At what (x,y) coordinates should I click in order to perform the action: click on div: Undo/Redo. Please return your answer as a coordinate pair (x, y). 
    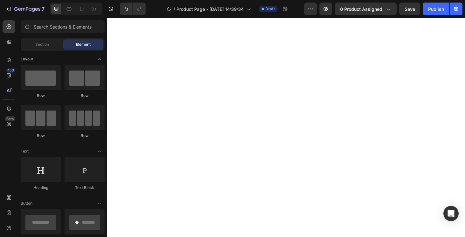
    Looking at the image, I should click on (132, 9).